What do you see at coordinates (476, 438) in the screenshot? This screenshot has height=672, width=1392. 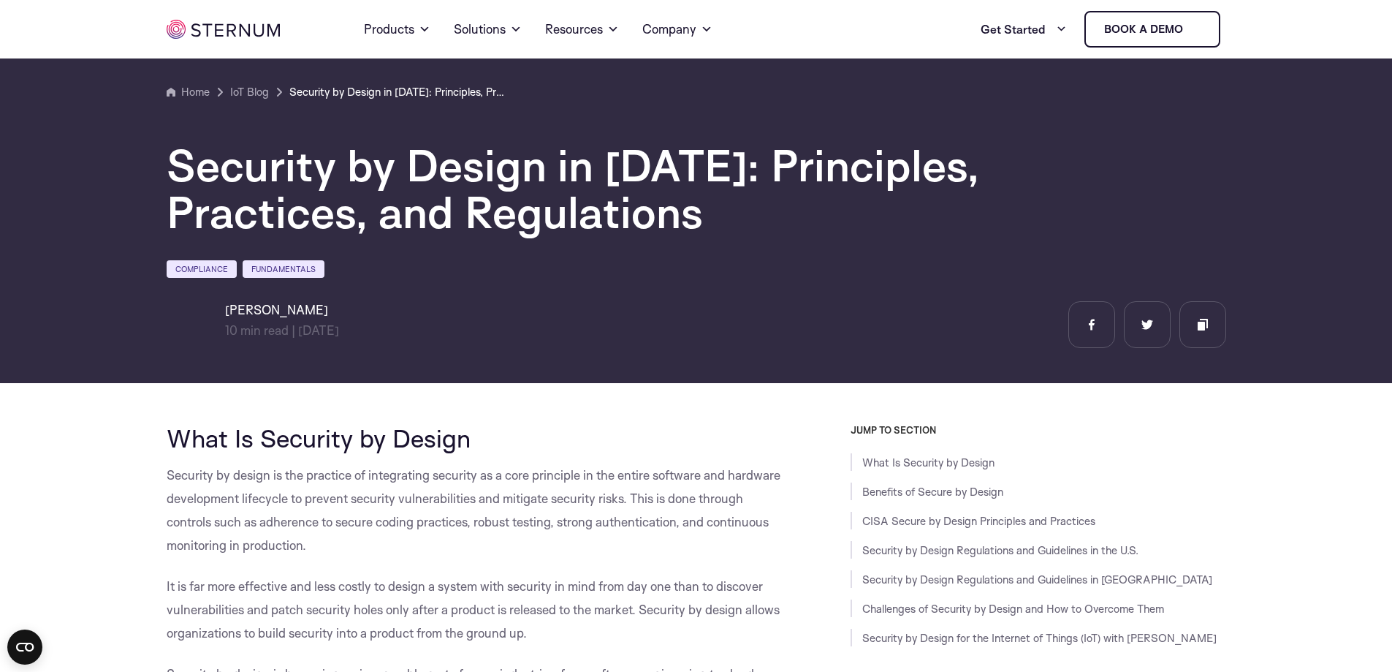 I see `h2: What Is Security by Design` at bounding box center [476, 438].